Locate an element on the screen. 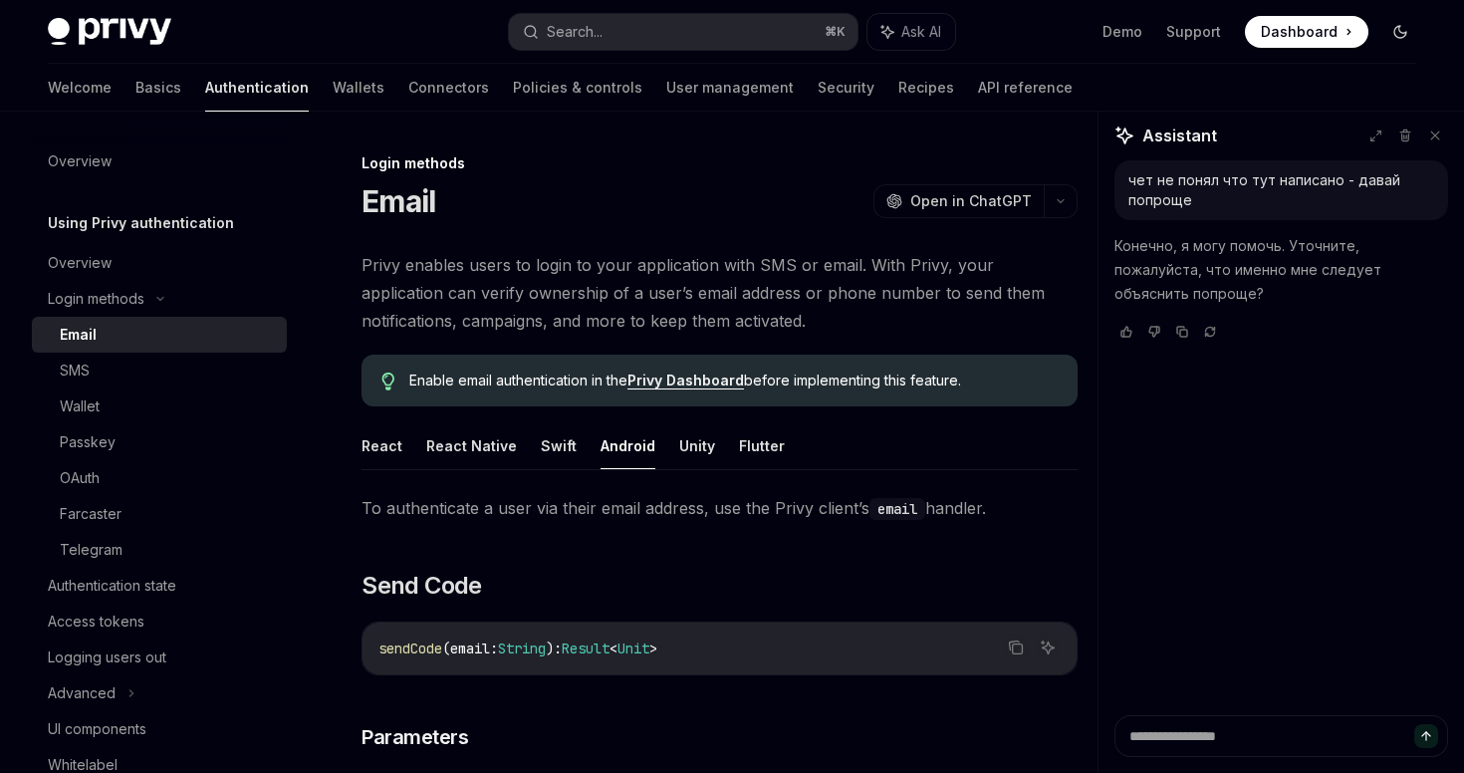 Image resolution: width=1464 pixels, height=773 pixels. div: Wallet is located at coordinates (80, 406).